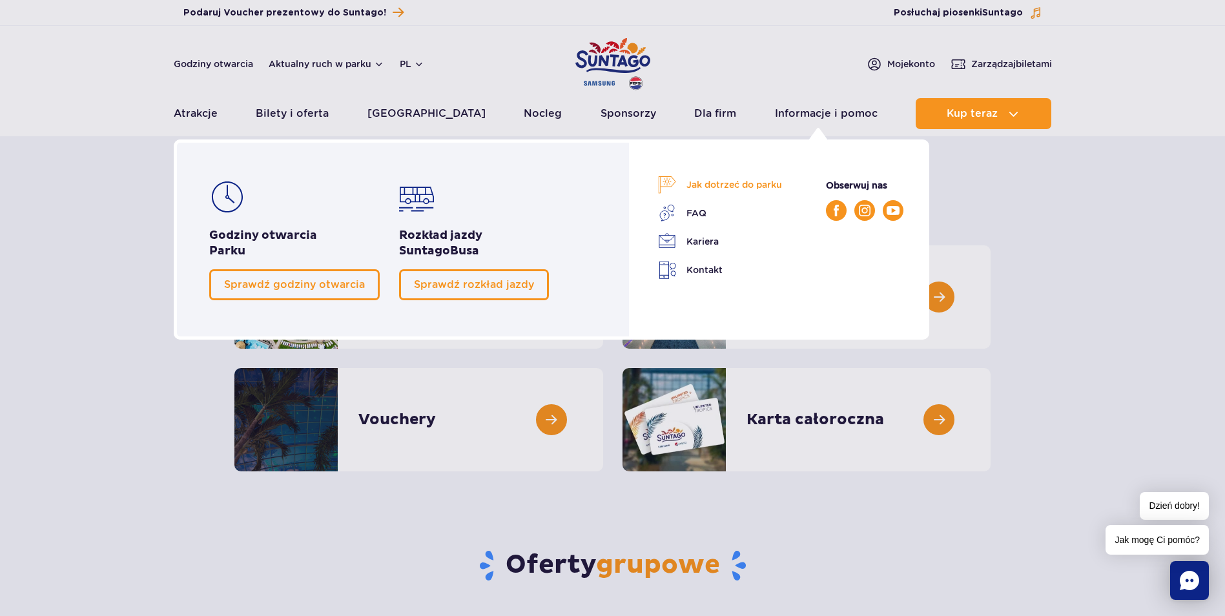  Describe the element at coordinates (893, 211) in the screenshot. I see `img: YouTube` at that location.